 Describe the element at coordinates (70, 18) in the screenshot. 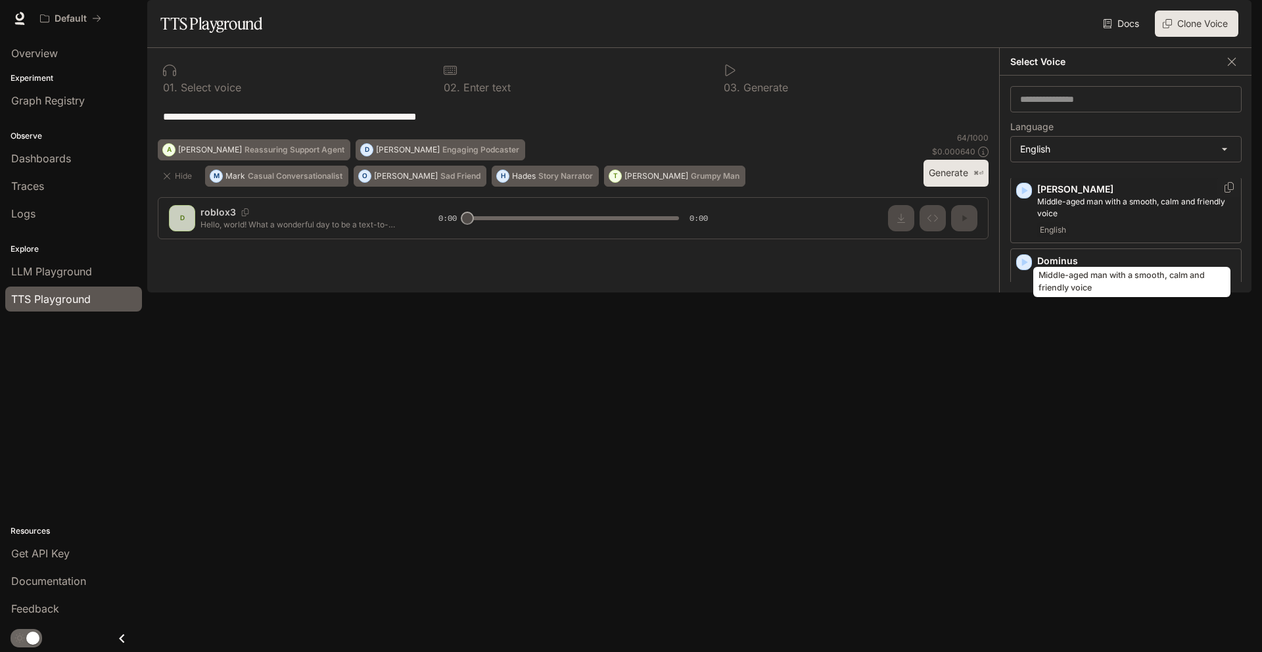

I see `p: Default` at that location.